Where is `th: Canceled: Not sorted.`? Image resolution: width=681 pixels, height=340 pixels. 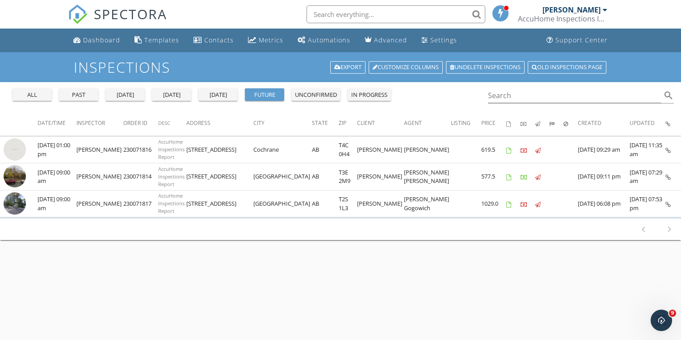 th: Canceled: Not sorted. is located at coordinates (570, 123).